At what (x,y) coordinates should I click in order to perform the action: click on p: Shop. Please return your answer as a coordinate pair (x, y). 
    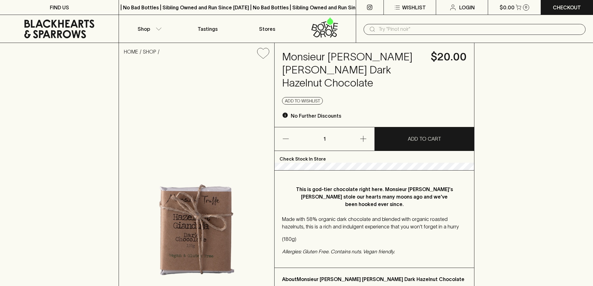
    Looking at the image, I should click on (144, 29).